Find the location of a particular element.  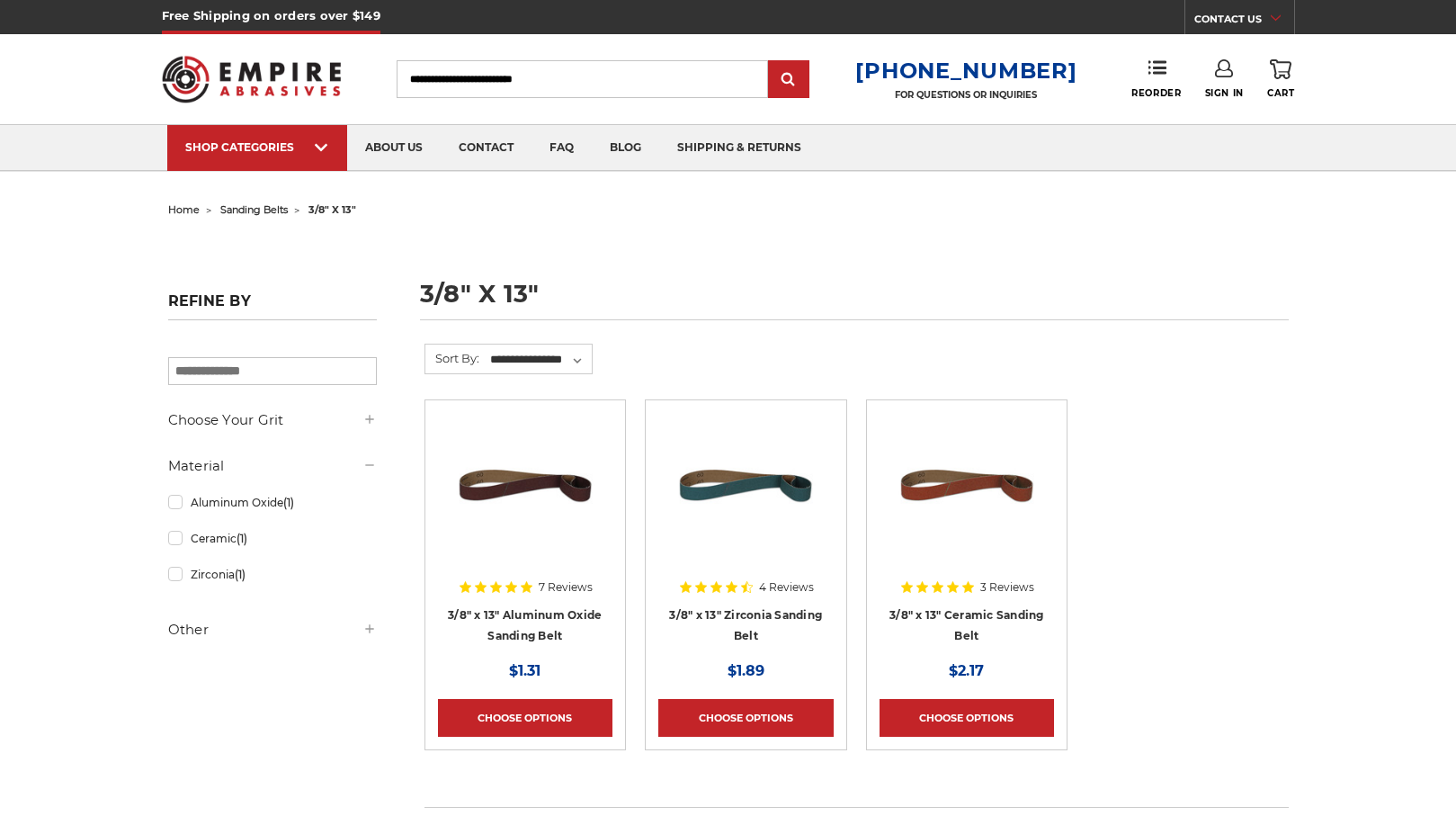

select: Sort By: is located at coordinates (540, 360).